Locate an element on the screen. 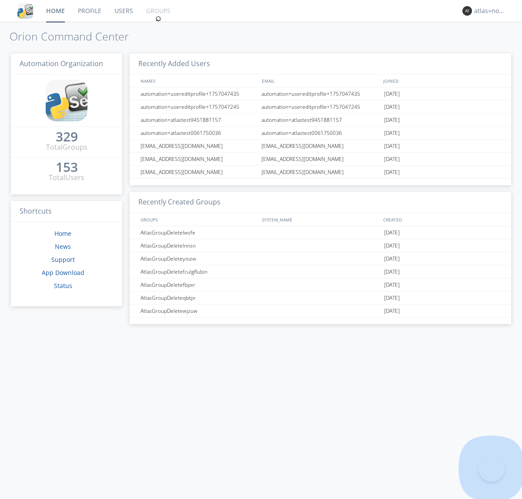  a: Status is located at coordinates (63, 286).